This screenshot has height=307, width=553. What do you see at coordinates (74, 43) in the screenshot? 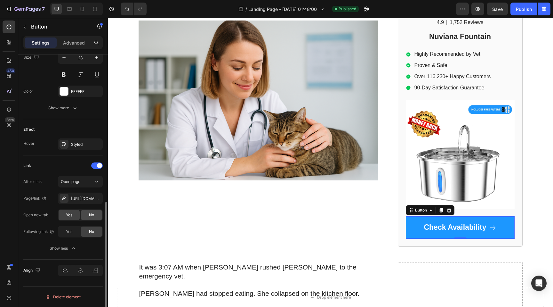
I see `p: Advanced` at bounding box center [74, 43].